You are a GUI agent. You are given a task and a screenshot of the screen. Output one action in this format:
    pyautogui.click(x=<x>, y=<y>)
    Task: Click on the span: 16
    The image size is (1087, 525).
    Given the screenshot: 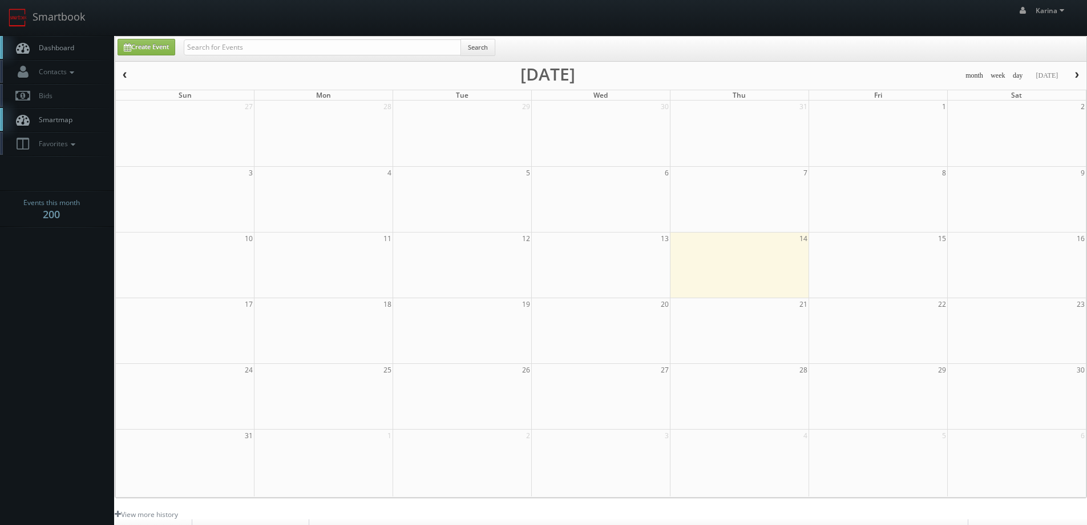 What is the action you would take?
    pyautogui.click(x=1081, y=238)
    